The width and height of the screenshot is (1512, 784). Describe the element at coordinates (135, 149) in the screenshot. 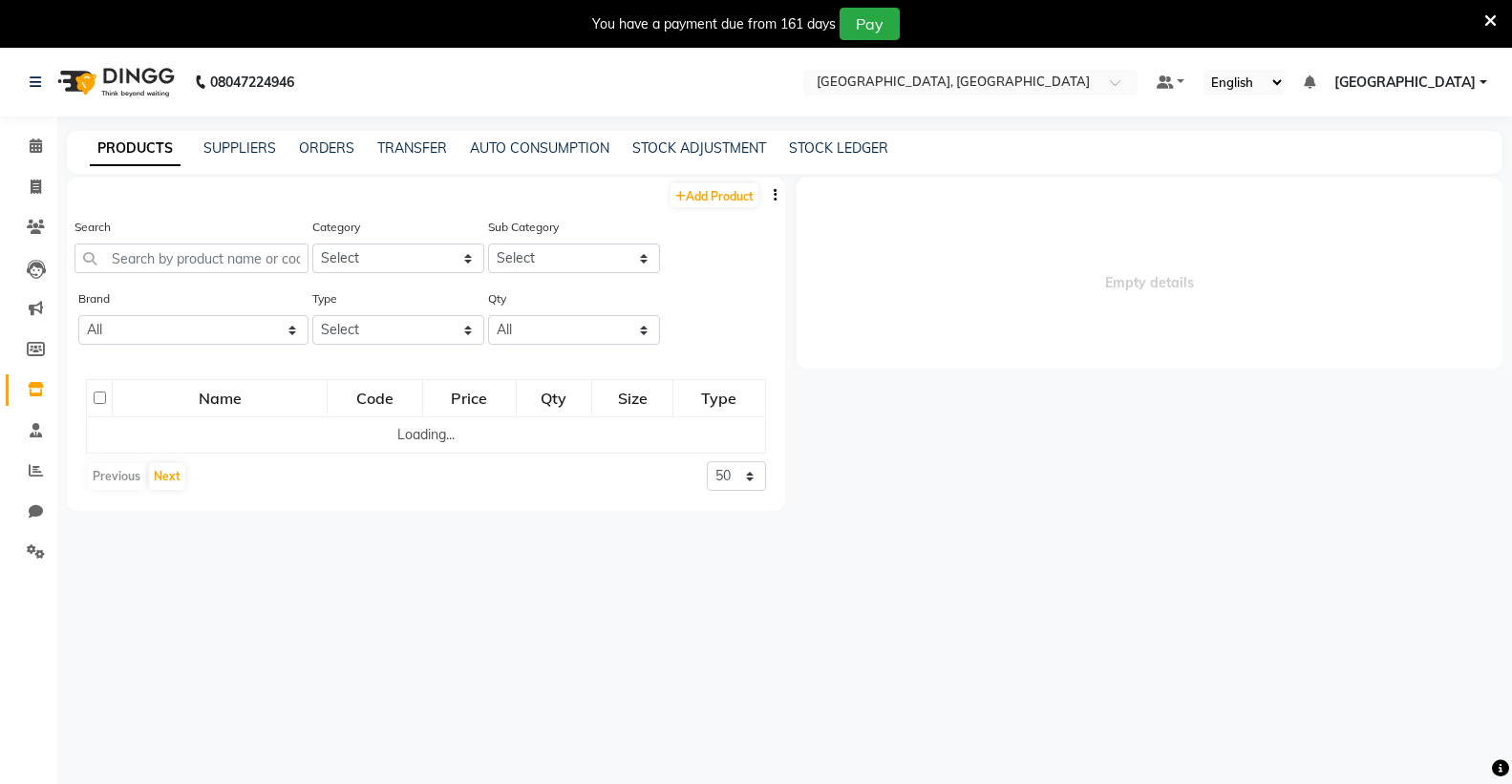

I see `a: PRODUCTS` at that location.